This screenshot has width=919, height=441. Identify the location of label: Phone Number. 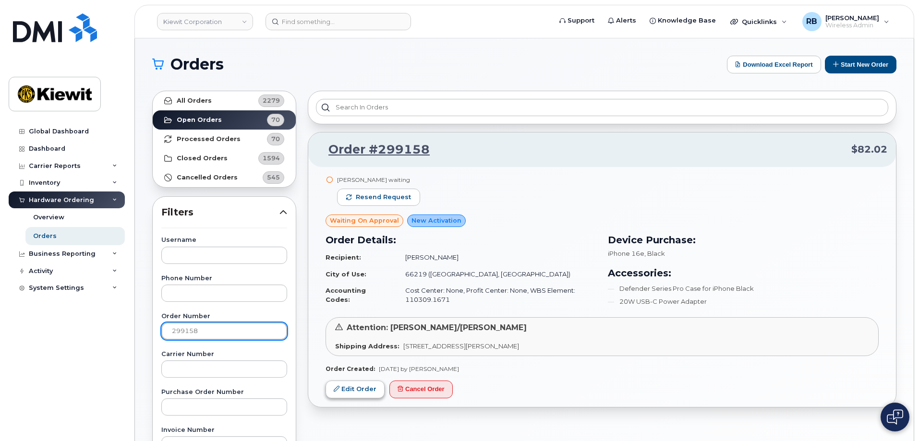
(224, 278).